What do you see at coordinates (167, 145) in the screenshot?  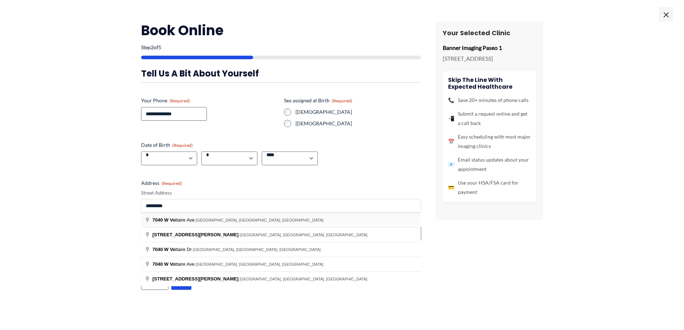 I see `legend: Date of Birth` at bounding box center [167, 145].